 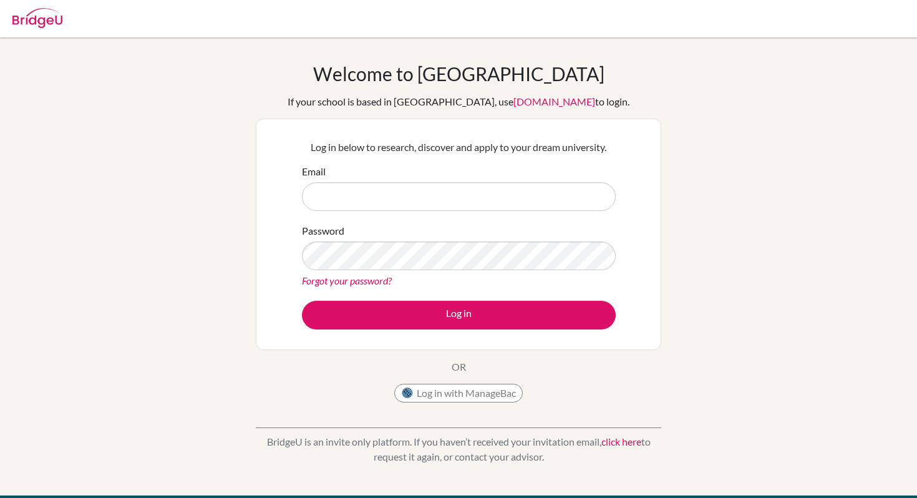 I want to click on p: OR, so click(x=459, y=367).